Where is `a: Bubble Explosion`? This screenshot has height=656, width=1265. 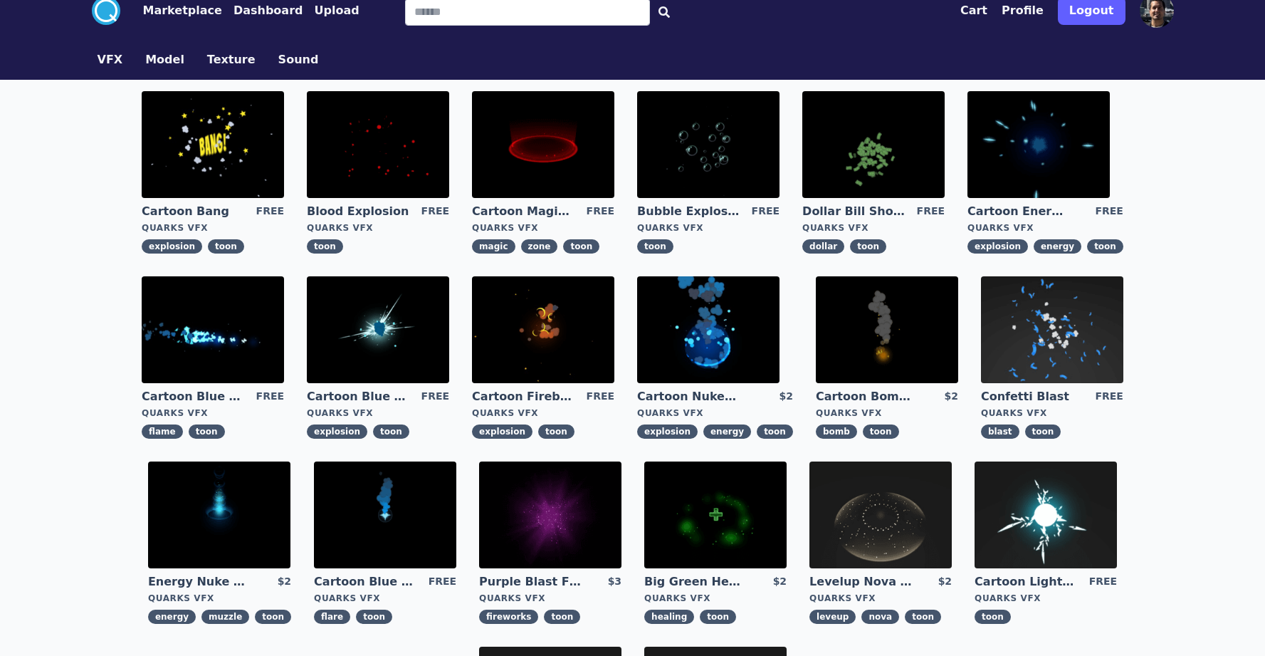 a: Bubble Explosion is located at coordinates (689, 211).